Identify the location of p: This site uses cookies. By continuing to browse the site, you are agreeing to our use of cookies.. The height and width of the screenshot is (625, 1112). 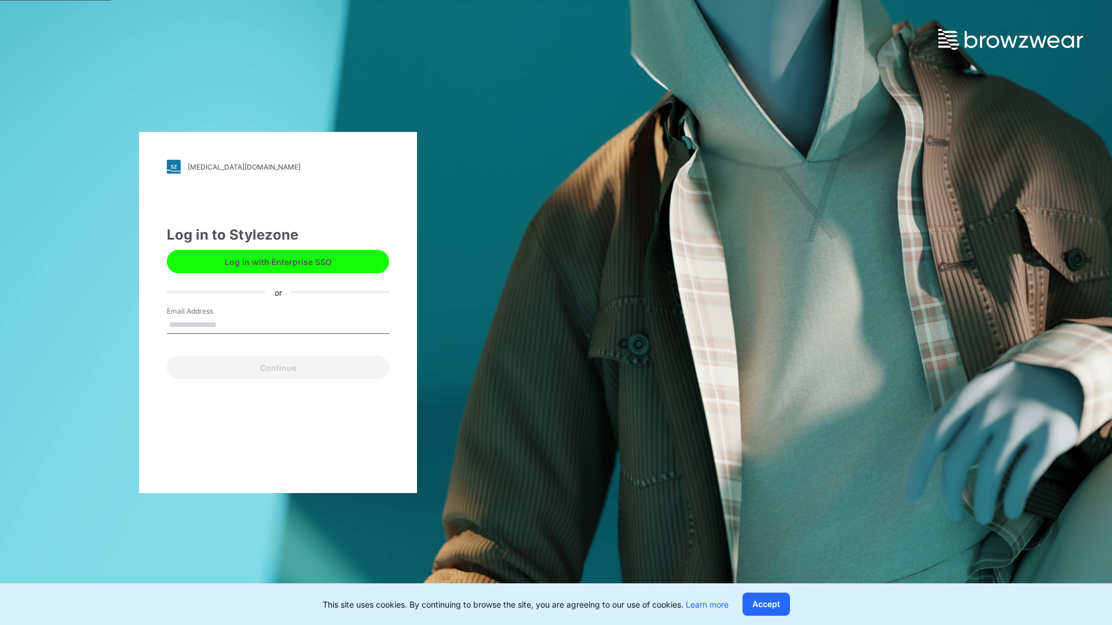
(525, 605).